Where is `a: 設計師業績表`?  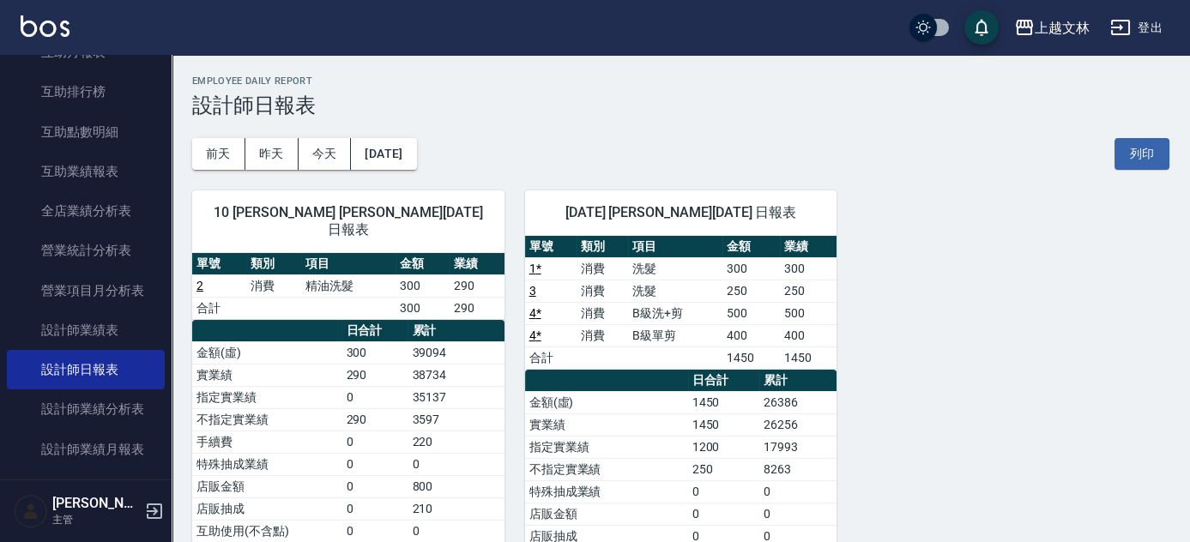
a: 設計師業績表 is located at coordinates (86, 330).